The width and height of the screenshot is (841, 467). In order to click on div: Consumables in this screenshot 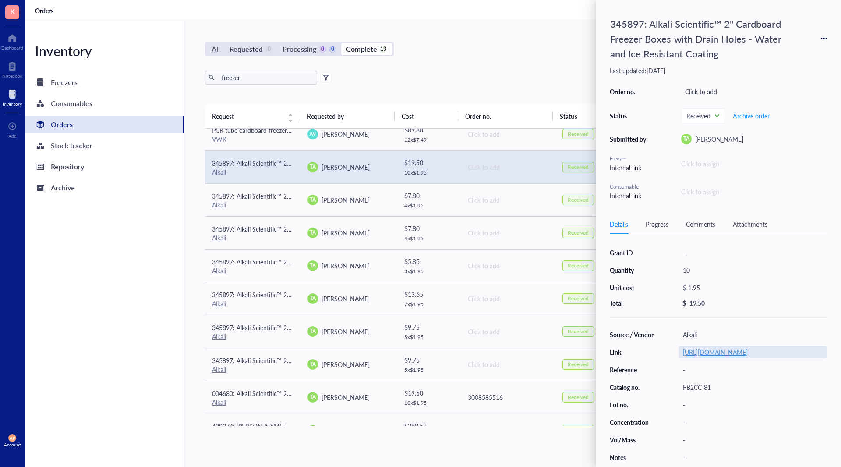, I will do `click(71, 103)`.